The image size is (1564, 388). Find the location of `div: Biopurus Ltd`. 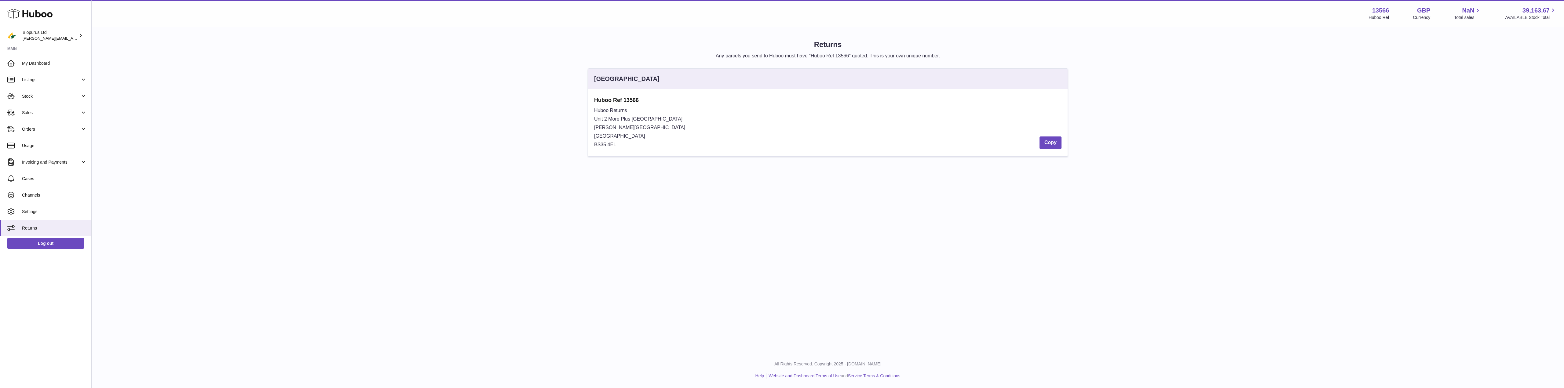

div: Biopurus Ltd is located at coordinates (50, 35).